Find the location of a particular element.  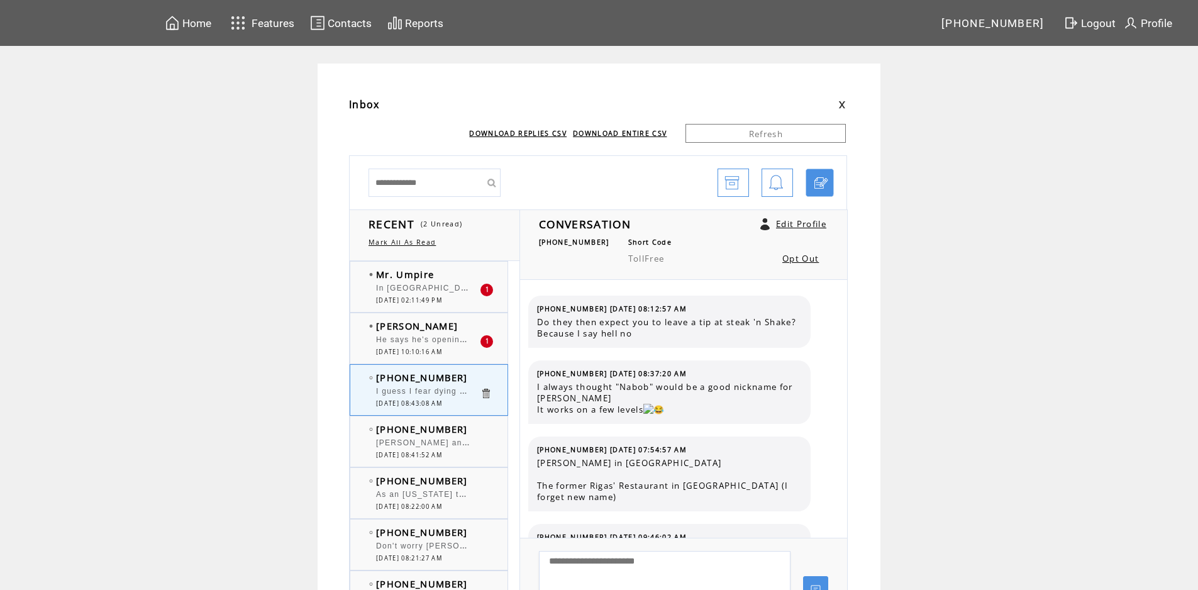

a: DOWNLOAD REPLIES CSV is located at coordinates (518, 133).